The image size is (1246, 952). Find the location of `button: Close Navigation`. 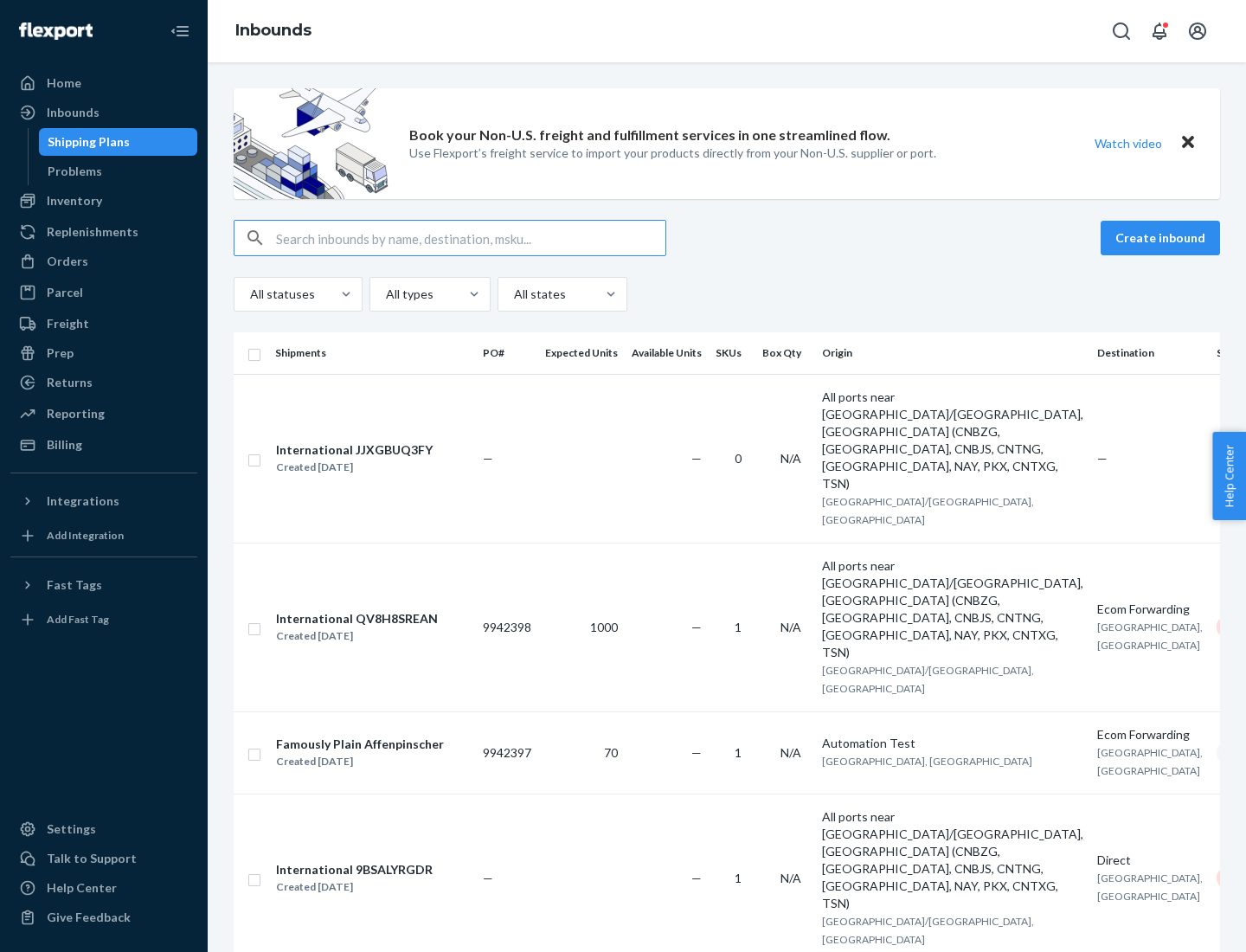

button: Close Navigation is located at coordinates (180, 32).